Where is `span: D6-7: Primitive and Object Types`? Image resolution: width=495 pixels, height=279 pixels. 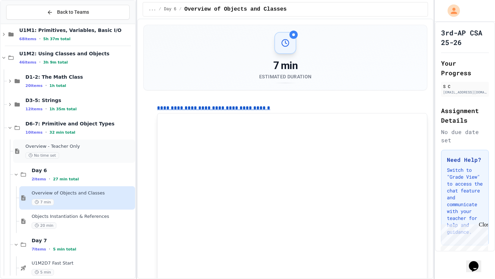
span: D6-7: Primitive and Object Types is located at coordinates (79, 124).